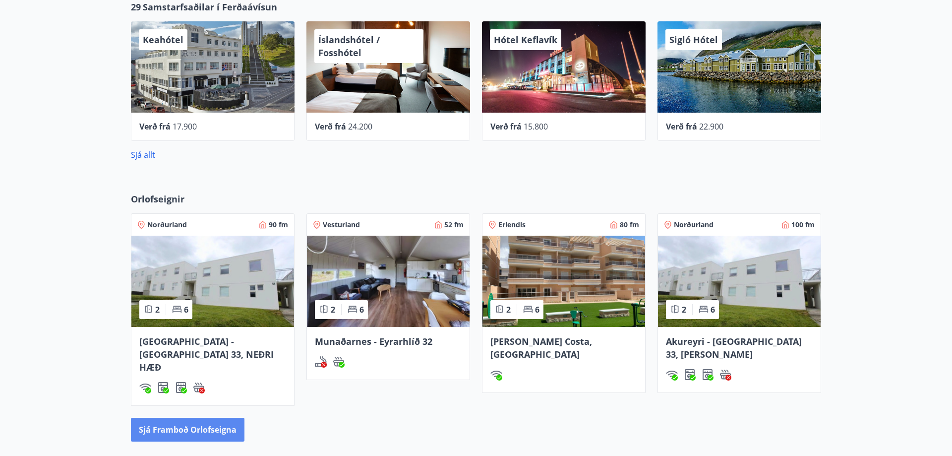 This screenshot has height=456, width=952. I want to click on span: 15.800, so click(536, 126).